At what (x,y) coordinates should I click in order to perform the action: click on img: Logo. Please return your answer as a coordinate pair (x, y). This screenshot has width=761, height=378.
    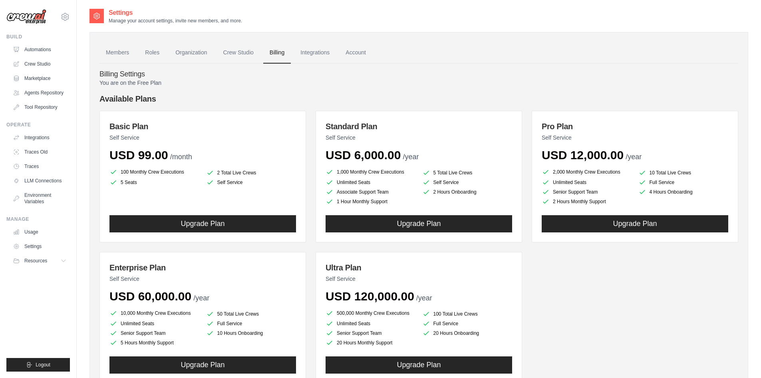
    Looking at the image, I should click on (26, 17).